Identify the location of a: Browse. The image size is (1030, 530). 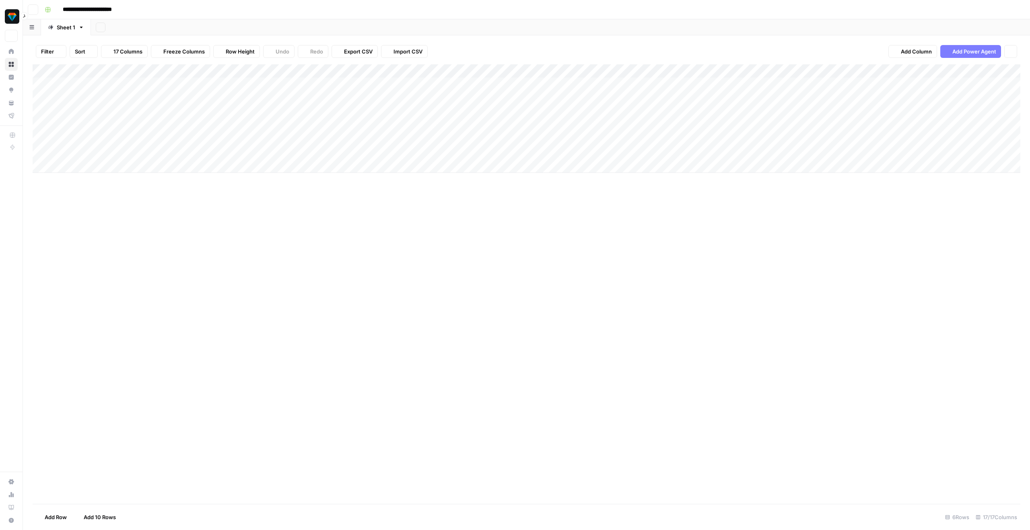
(11, 64).